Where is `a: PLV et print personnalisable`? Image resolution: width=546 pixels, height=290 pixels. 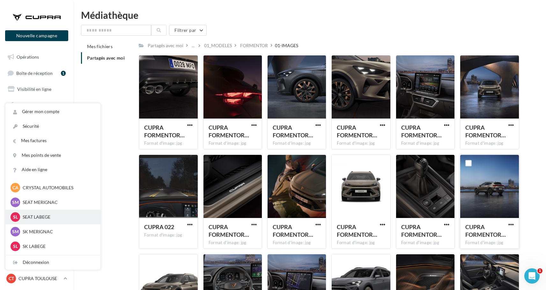
a: PLV et print personnalisable is located at coordinates (37, 171).